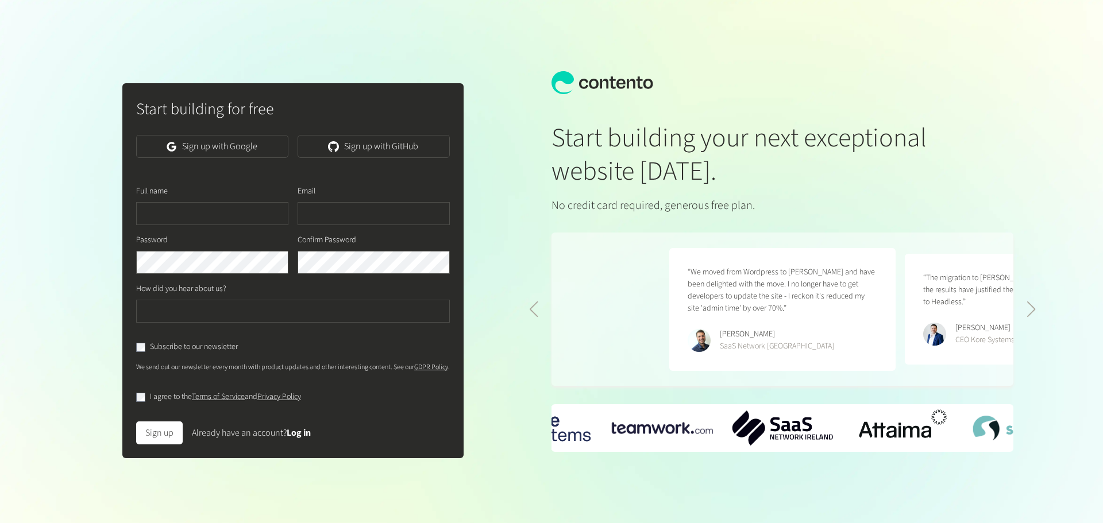  Describe the element at coordinates (782, 428) in the screenshot. I see `div: 2 / 6` at that location.